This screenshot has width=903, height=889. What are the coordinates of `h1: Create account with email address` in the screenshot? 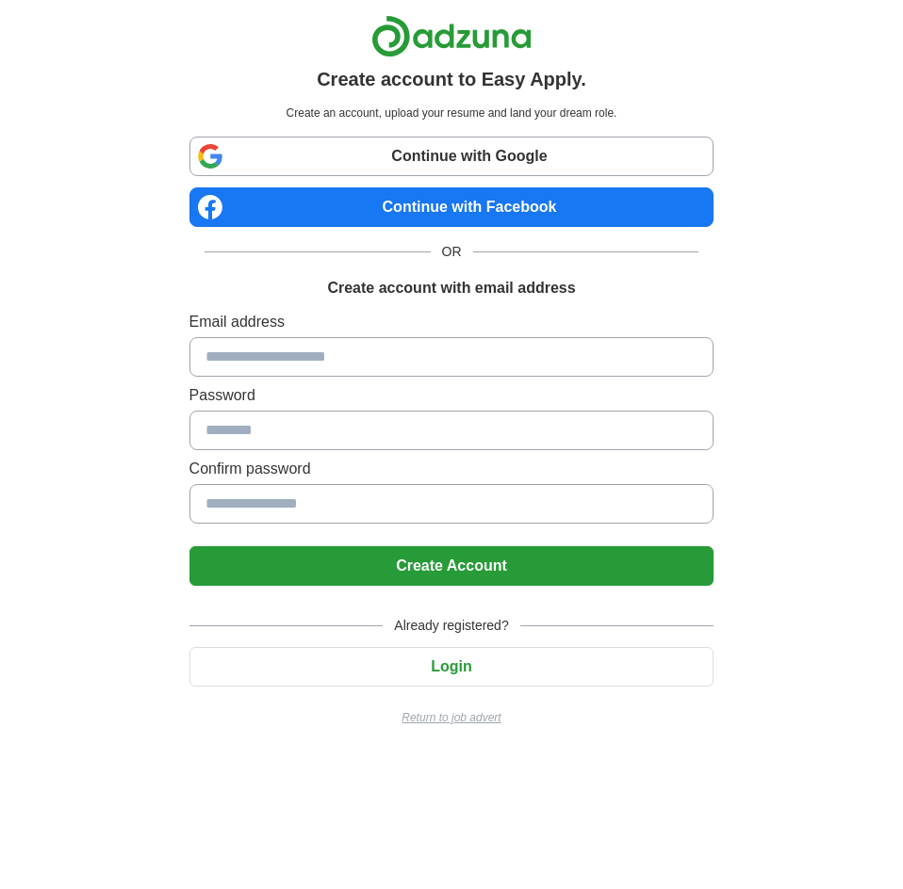 It's located at (450, 288).